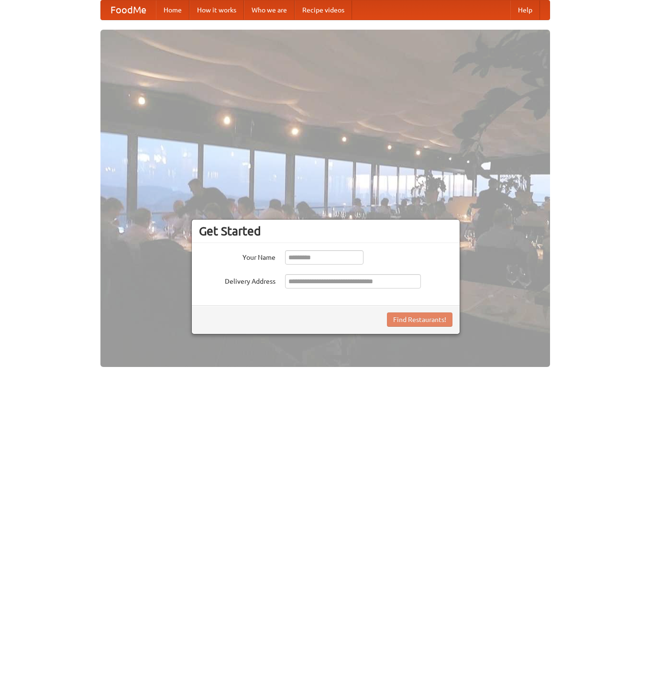  What do you see at coordinates (326, 231) in the screenshot?
I see `h3: Get Started` at bounding box center [326, 231].